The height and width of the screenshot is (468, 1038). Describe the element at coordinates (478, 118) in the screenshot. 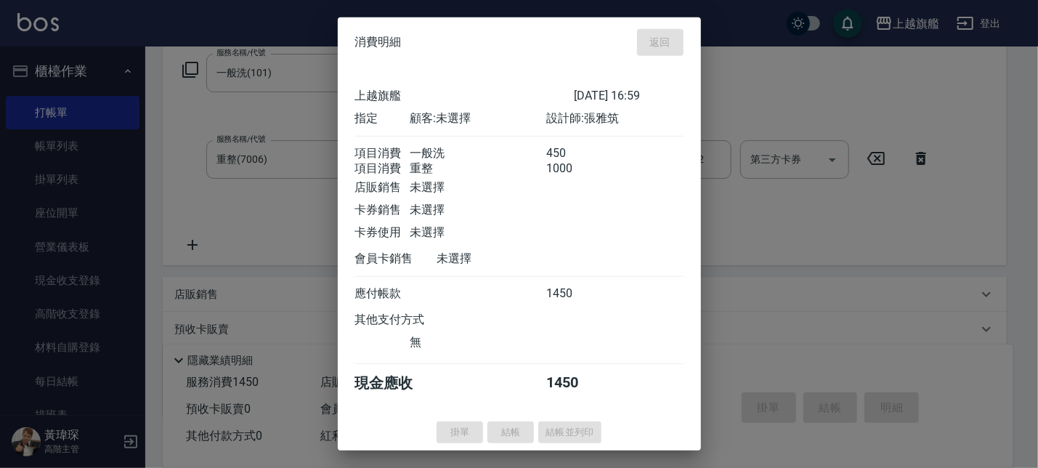

I see `div: 顧客: 未選擇` at that location.